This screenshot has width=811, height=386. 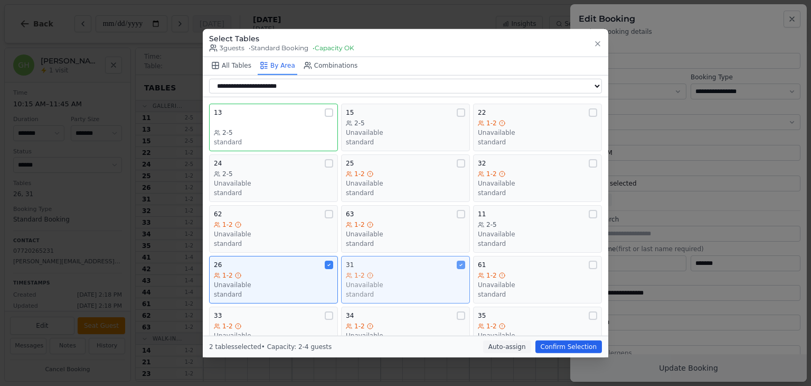 I want to click on span: • Standard Booking, so click(x=278, y=48).